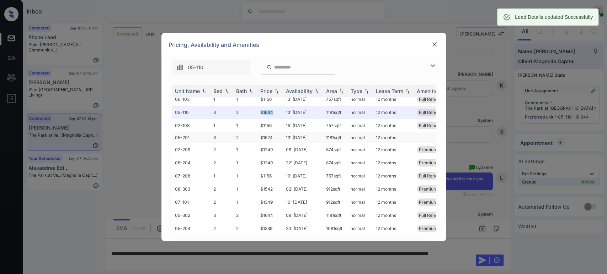  Describe the element at coordinates (389, 91) in the screenshot. I see `div: Lease Term` at that location.